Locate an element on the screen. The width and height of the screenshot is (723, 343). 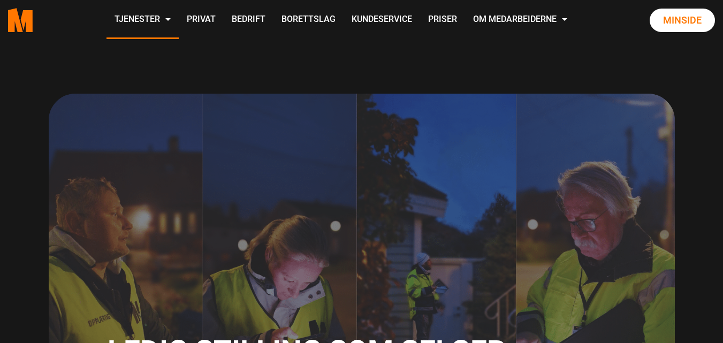
a: Privat is located at coordinates (201, 20).